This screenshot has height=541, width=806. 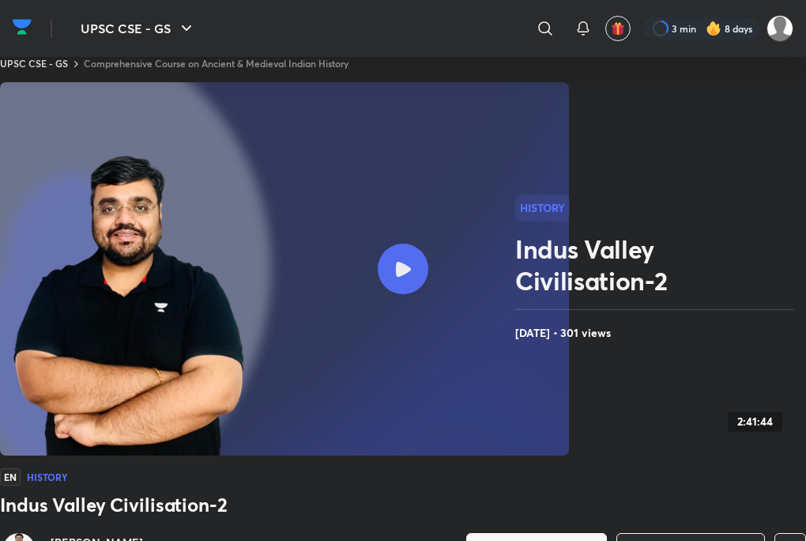 What do you see at coordinates (138, 28) in the screenshot?
I see `button: UPSC CSE - GS` at bounding box center [138, 28].